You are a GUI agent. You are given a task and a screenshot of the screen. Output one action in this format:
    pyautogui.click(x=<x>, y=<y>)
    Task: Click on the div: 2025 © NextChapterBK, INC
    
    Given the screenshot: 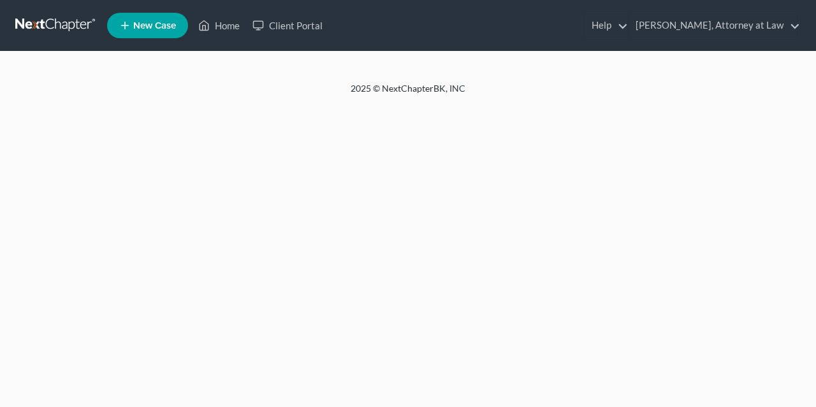 What is the action you would take?
    pyautogui.click(x=408, y=94)
    